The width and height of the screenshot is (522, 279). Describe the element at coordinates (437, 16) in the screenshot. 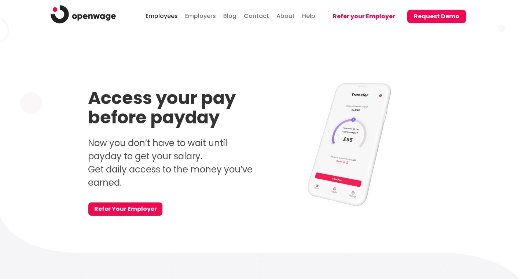

I see `button: Request Demo` at that location.